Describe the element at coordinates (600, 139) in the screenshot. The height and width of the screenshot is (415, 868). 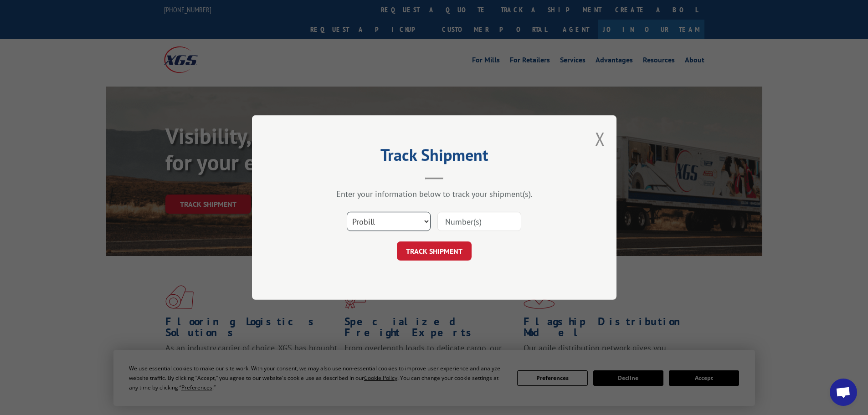
I see `button: Close modal` at that location.